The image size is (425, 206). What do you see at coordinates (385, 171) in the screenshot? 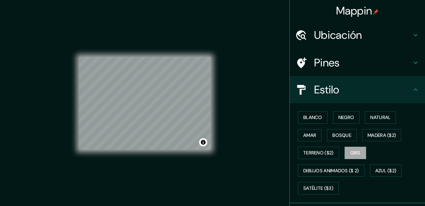
I see `font: Azul ($2)` at bounding box center [385, 171].